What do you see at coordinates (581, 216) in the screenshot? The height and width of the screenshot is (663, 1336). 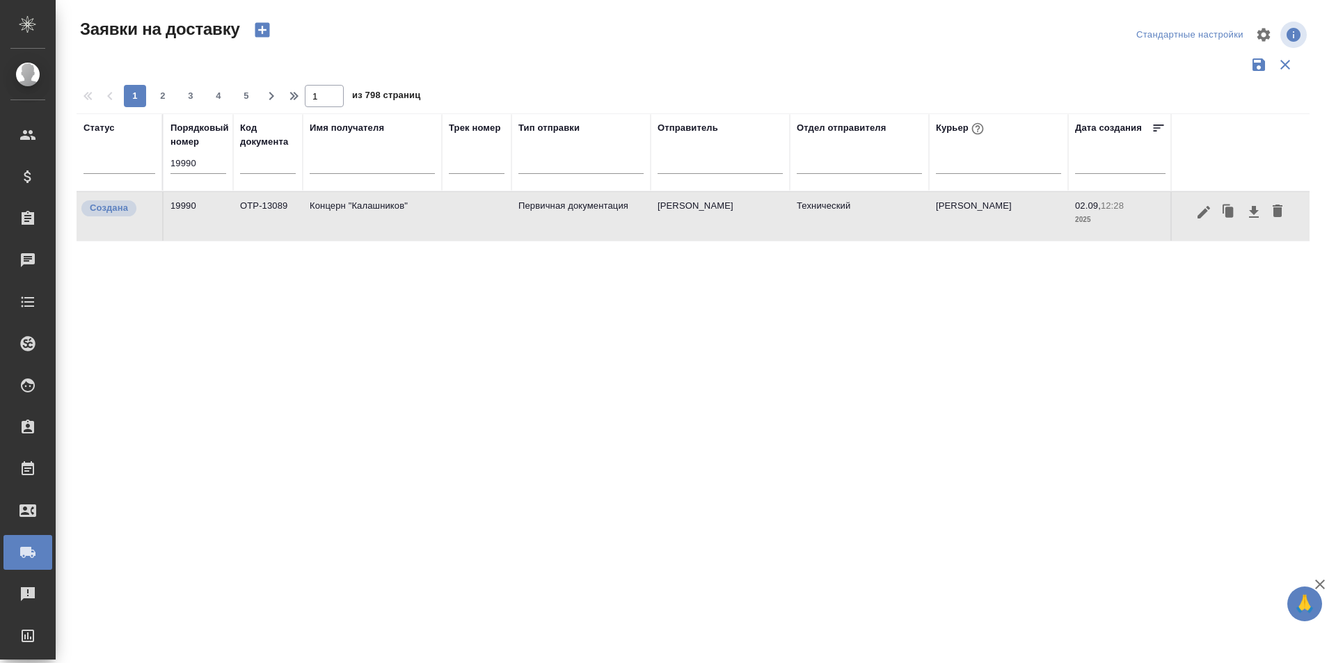 I see `td: Первичная документация` at bounding box center [581, 216].